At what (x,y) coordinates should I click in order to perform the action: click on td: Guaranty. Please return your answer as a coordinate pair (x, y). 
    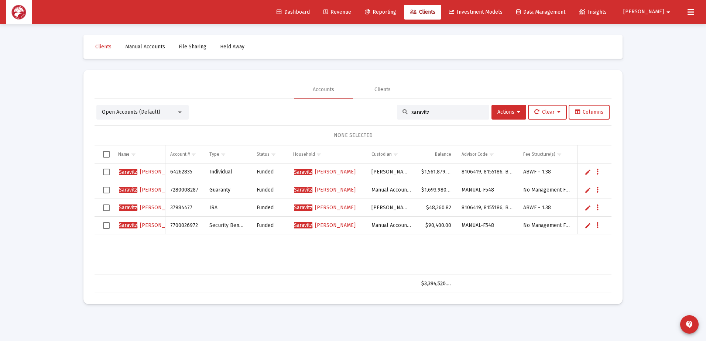
    Looking at the image, I should click on (228, 190).